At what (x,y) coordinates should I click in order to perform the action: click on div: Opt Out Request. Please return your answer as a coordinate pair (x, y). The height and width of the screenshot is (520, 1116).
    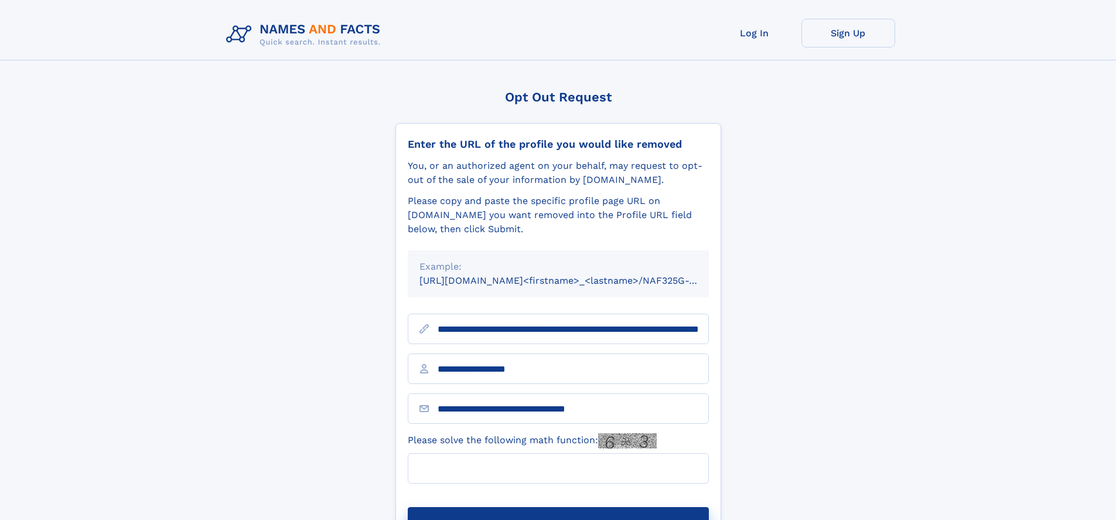
    Looking at the image, I should click on (558, 97).